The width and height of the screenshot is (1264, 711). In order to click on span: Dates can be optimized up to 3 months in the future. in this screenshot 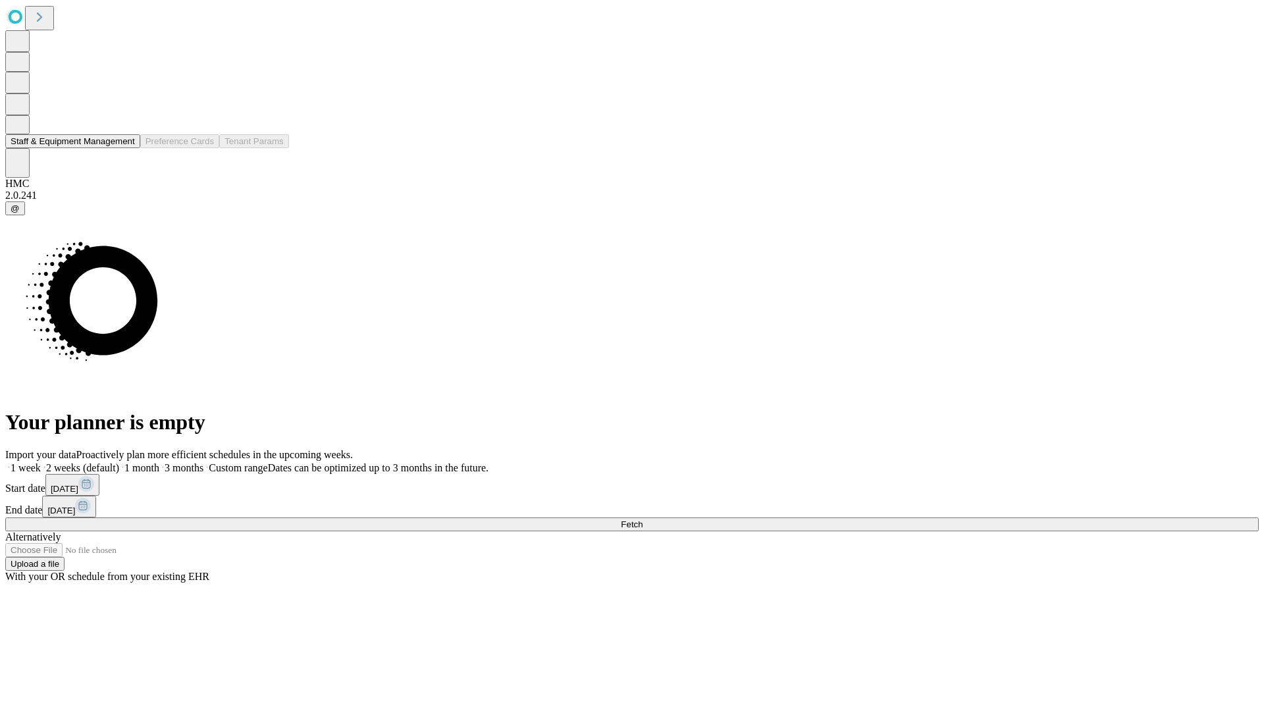, I will do `click(378, 467)`.